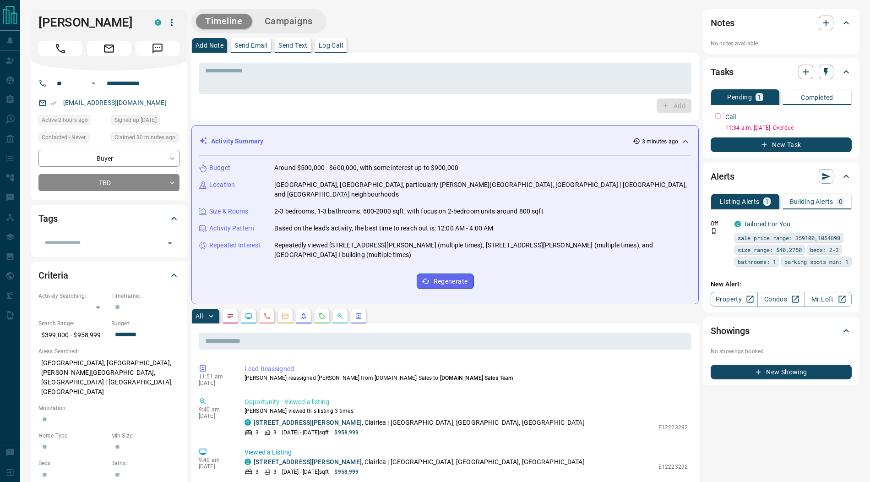 The image size is (870, 482). I want to click on button: Regenerate, so click(445, 281).